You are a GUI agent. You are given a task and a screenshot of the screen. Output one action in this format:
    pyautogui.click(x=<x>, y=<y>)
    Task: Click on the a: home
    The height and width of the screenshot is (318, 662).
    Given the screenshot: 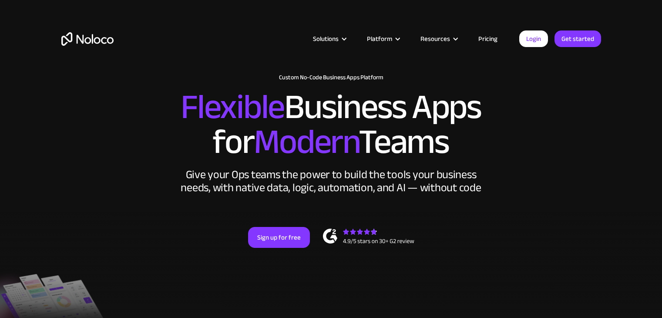 What is the action you would take?
    pyautogui.click(x=87, y=39)
    